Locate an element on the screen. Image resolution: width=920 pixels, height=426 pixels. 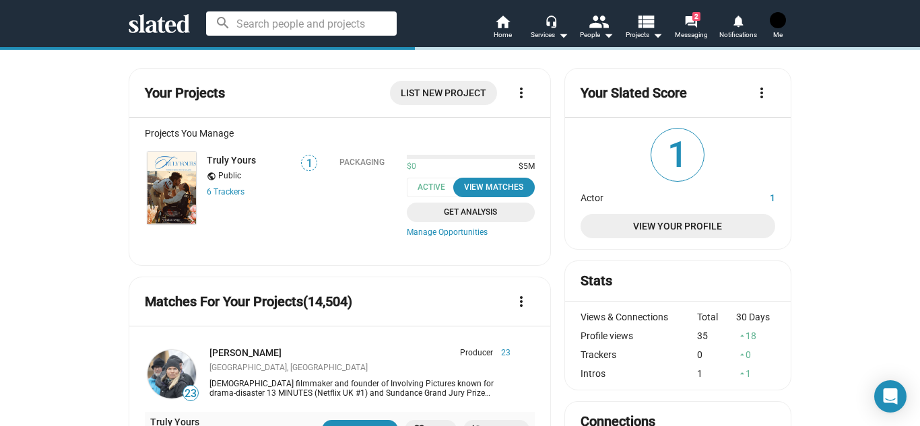
button: Jessica FrewMe is located at coordinates (778, 27).